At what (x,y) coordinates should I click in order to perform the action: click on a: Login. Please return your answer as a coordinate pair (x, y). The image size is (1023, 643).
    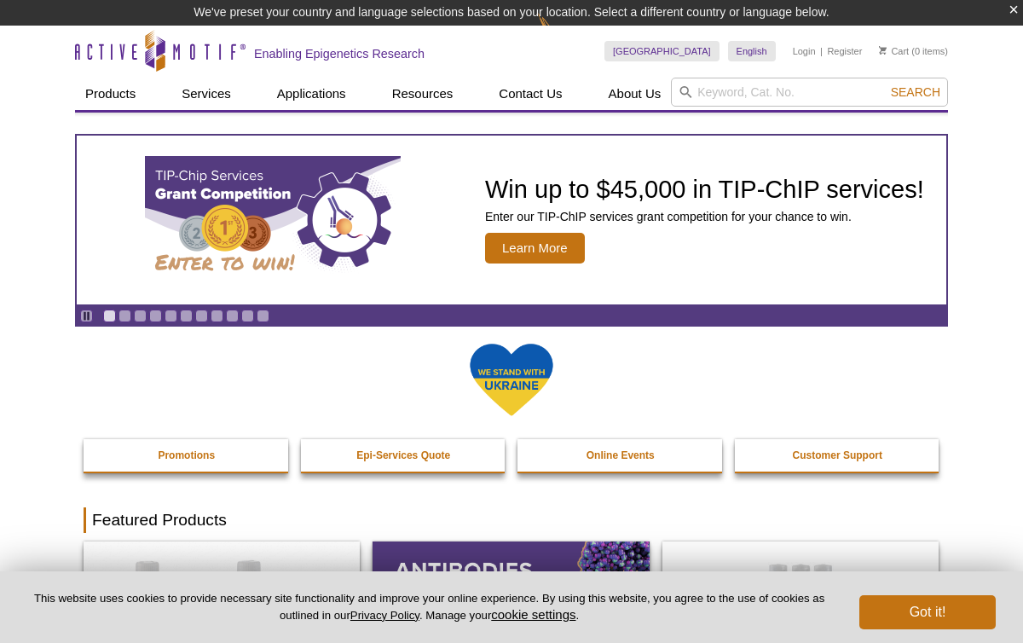
    Looking at the image, I should click on (804, 51).